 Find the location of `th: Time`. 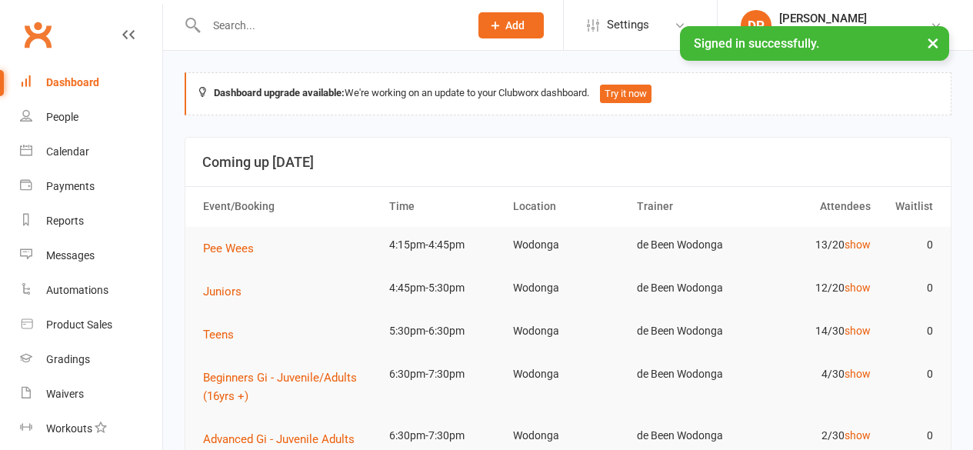

th: Time is located at coordinates (444, 206).